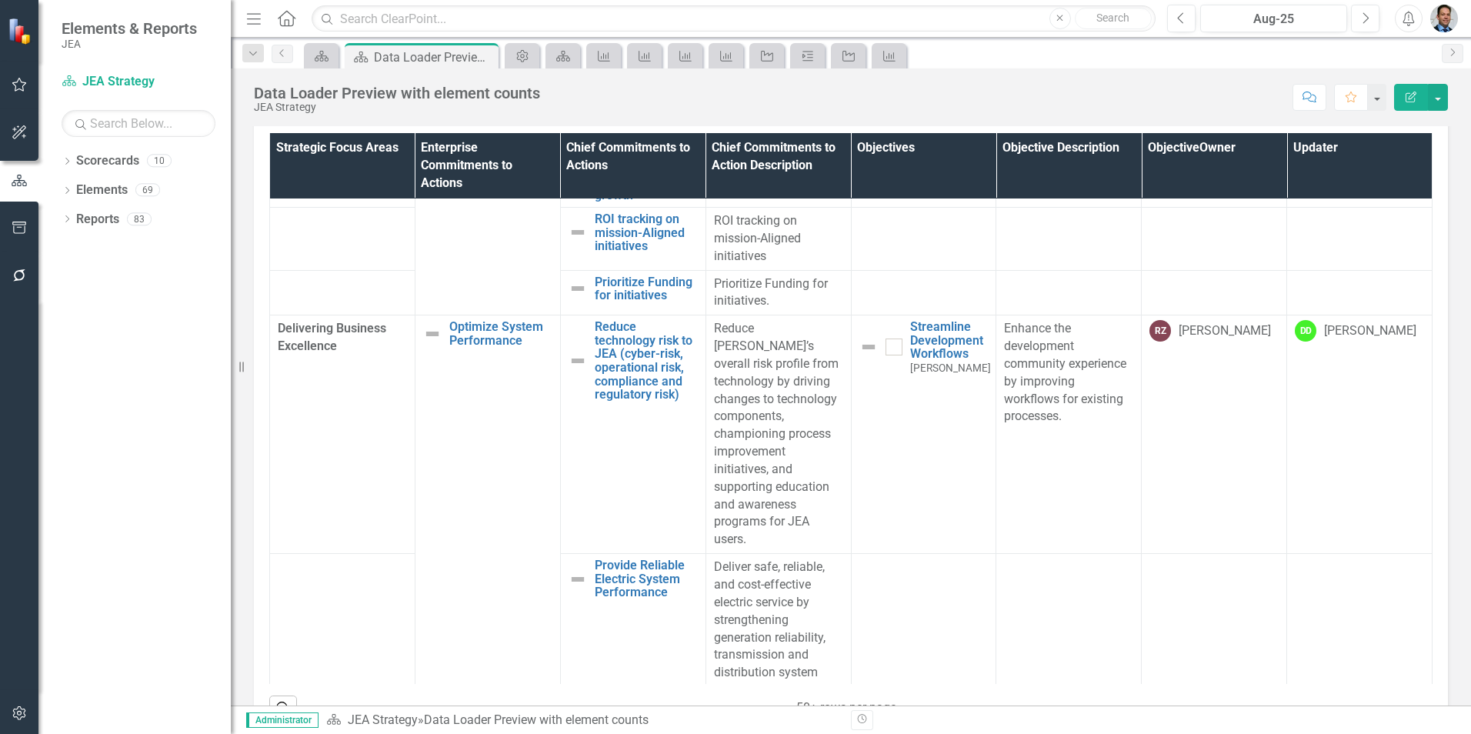 This screenshot has width=1471, height=734. I want to click on span: Search, so click(1113, 18).